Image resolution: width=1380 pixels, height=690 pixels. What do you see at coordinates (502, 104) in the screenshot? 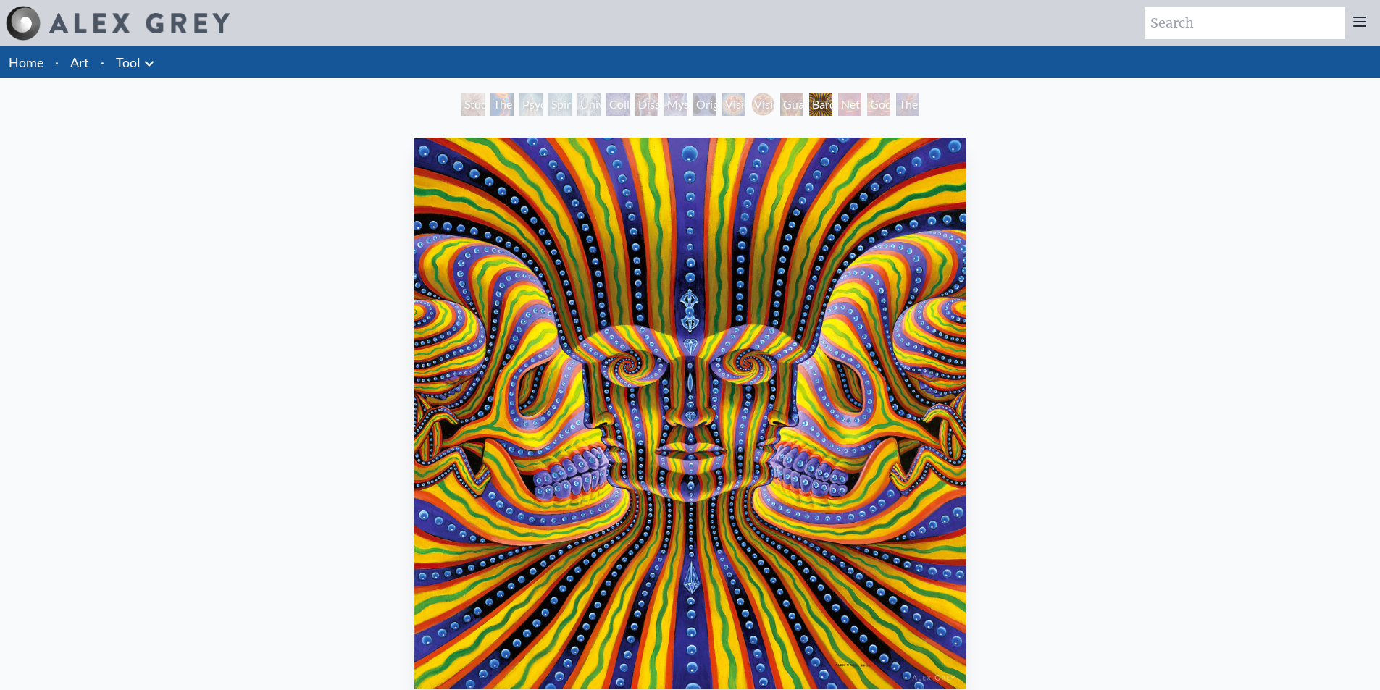
I see `div: The Torch` at bounding box center [502, 104].